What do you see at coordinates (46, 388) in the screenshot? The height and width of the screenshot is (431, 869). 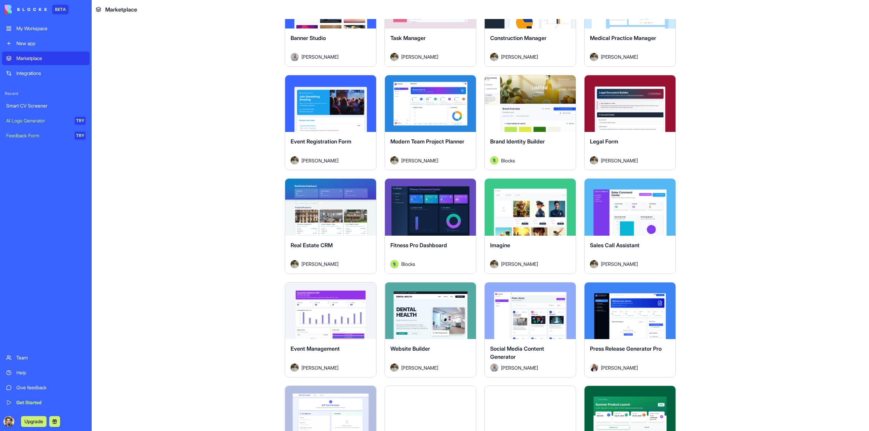 I see `a: Give feedback` at bounding box center [46, 388].